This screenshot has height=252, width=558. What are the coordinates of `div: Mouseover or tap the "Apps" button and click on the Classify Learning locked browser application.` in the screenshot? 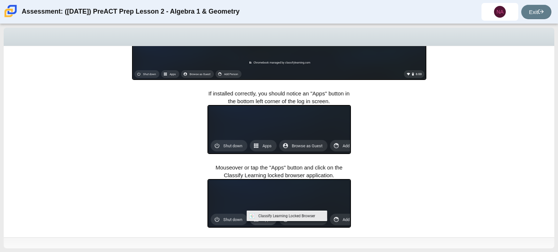 It's located at (279, 197).